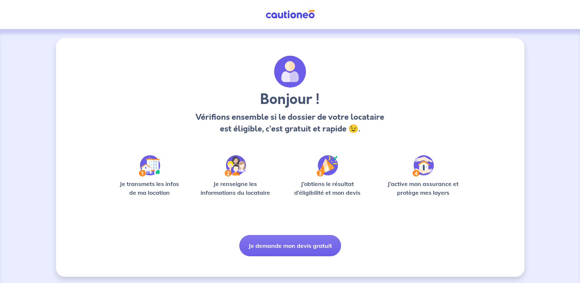 The image size is (580, 283). What do you see at coordinates (328, 188) in the screenshot?
I see `p: J’obtiens le résultat d’éligibilité et mon devis` at bounding box center [328, 188].